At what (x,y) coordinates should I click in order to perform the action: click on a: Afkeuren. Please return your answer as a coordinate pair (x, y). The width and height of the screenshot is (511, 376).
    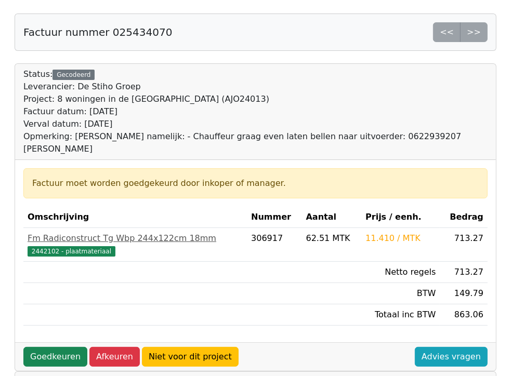
    Looking at the image, I should click on (114, 357).